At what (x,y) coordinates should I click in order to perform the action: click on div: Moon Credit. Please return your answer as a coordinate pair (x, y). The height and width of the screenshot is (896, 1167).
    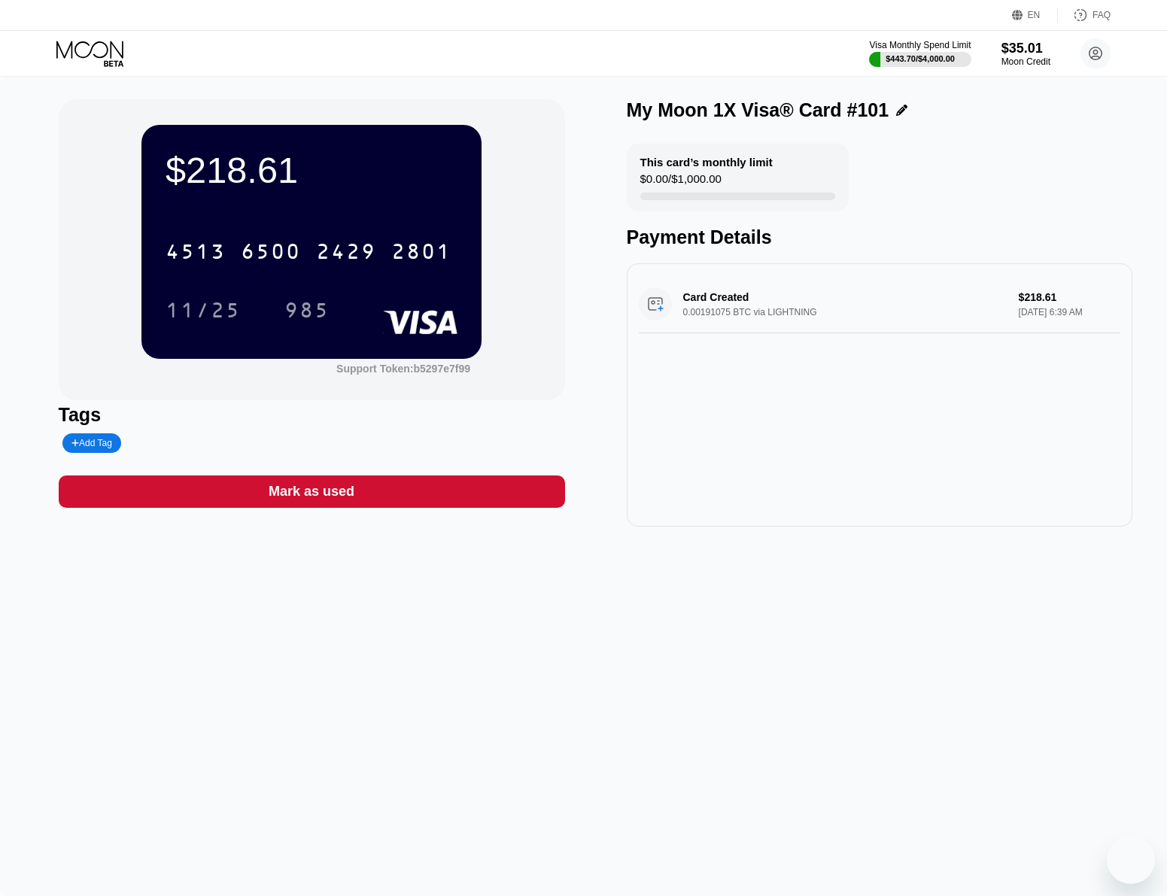
    Looking at the image, I should click on (1025, 62).